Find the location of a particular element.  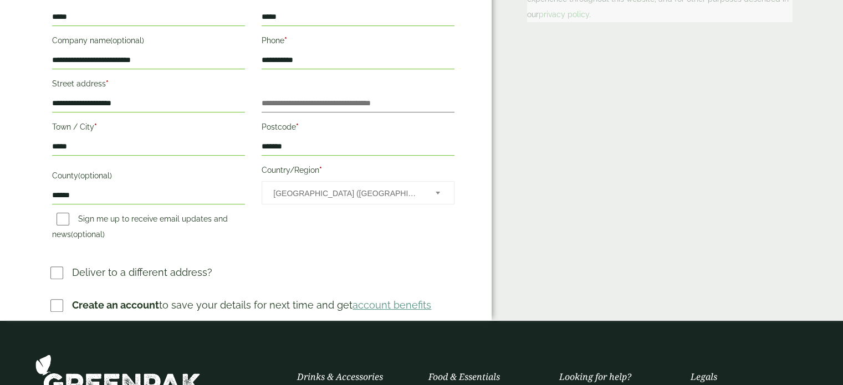

input: Sign me up to receive email updates and news(optional) is located at coordinates (63, 219).